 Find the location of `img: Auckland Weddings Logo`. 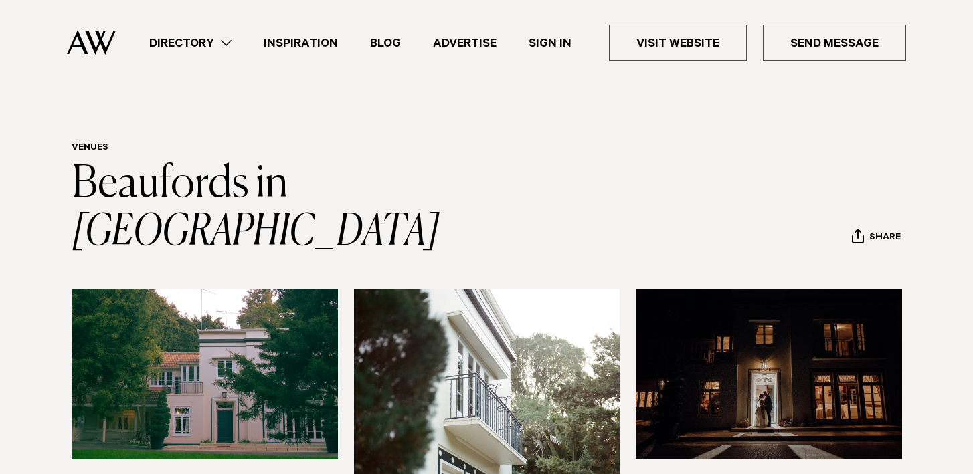

img: Auckland Weddings Logo is located at coordinates (91, 42).